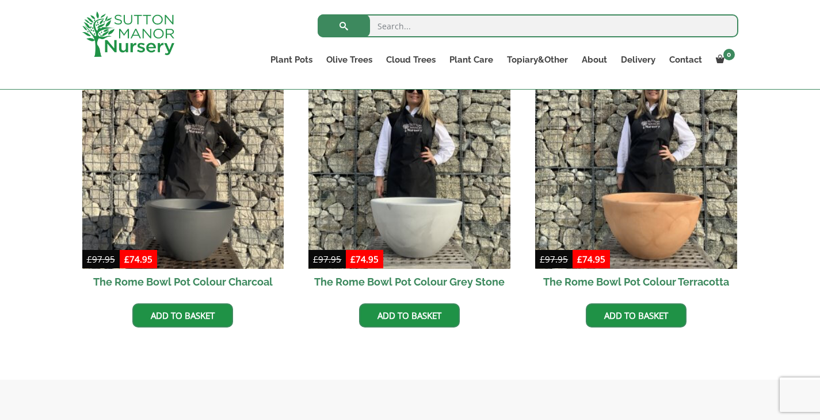 This screenshot has height=420, width=820. What do you see at coordinates (291, 60) in the screenshot?
I see `a: Plant Pots` at bounding box center [291, 60].